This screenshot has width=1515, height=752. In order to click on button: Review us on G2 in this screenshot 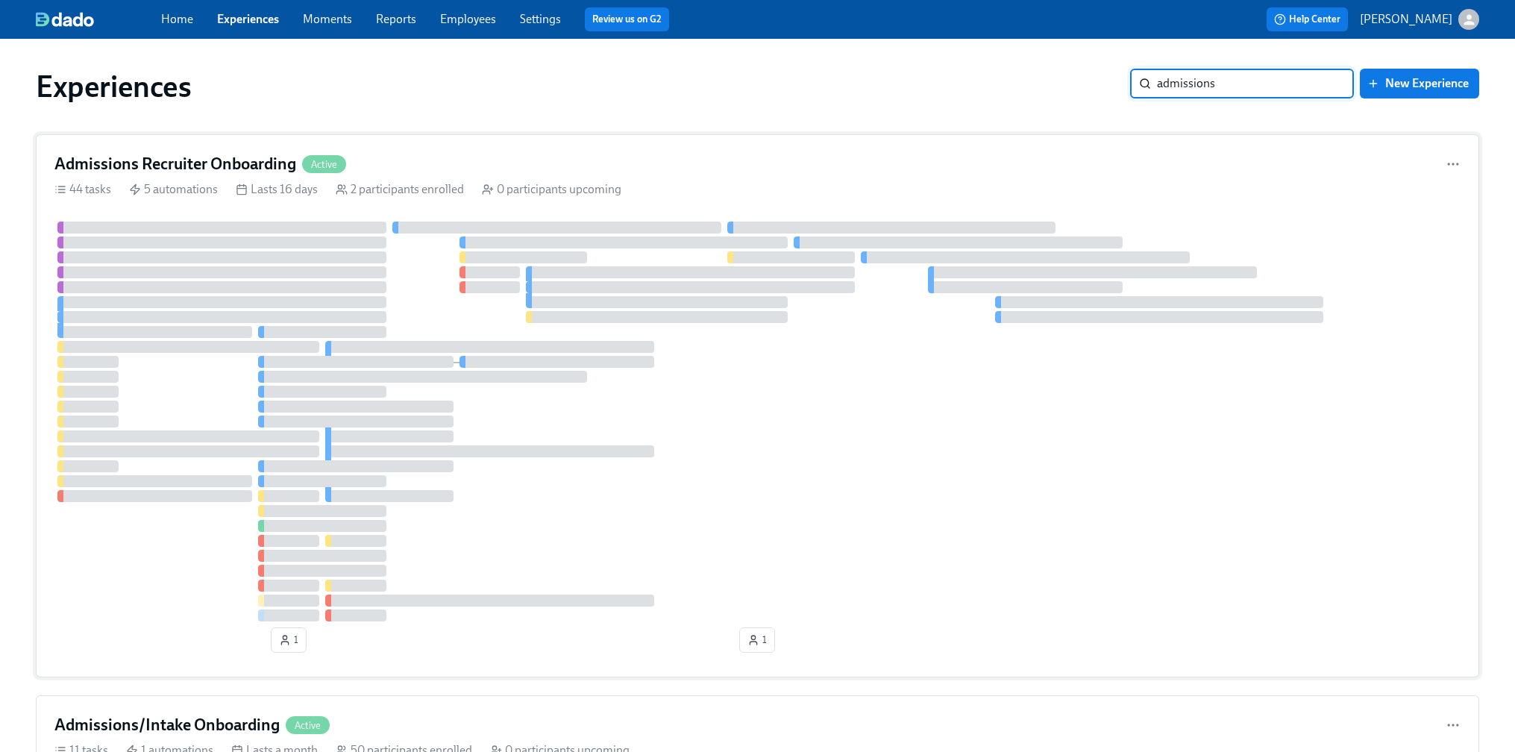, I will do `click(627, 19)`.